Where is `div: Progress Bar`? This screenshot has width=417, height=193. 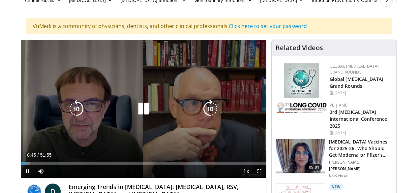
div: Progress Bar is located at coordinates (143, 163).